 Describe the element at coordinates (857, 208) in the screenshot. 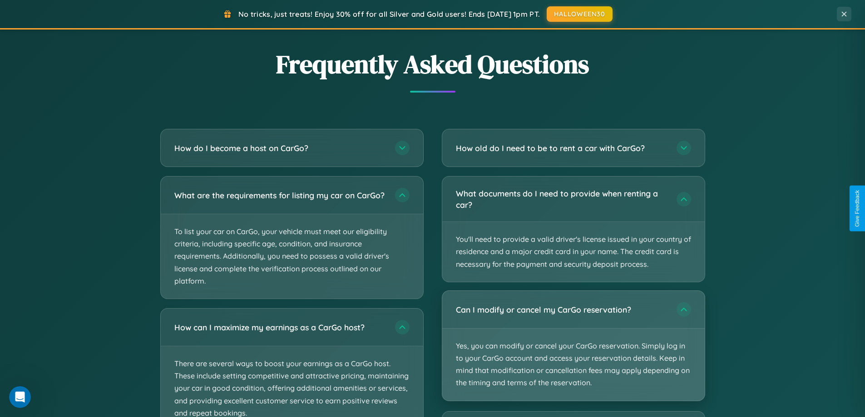

I see `div: Give Feedback` at that location.